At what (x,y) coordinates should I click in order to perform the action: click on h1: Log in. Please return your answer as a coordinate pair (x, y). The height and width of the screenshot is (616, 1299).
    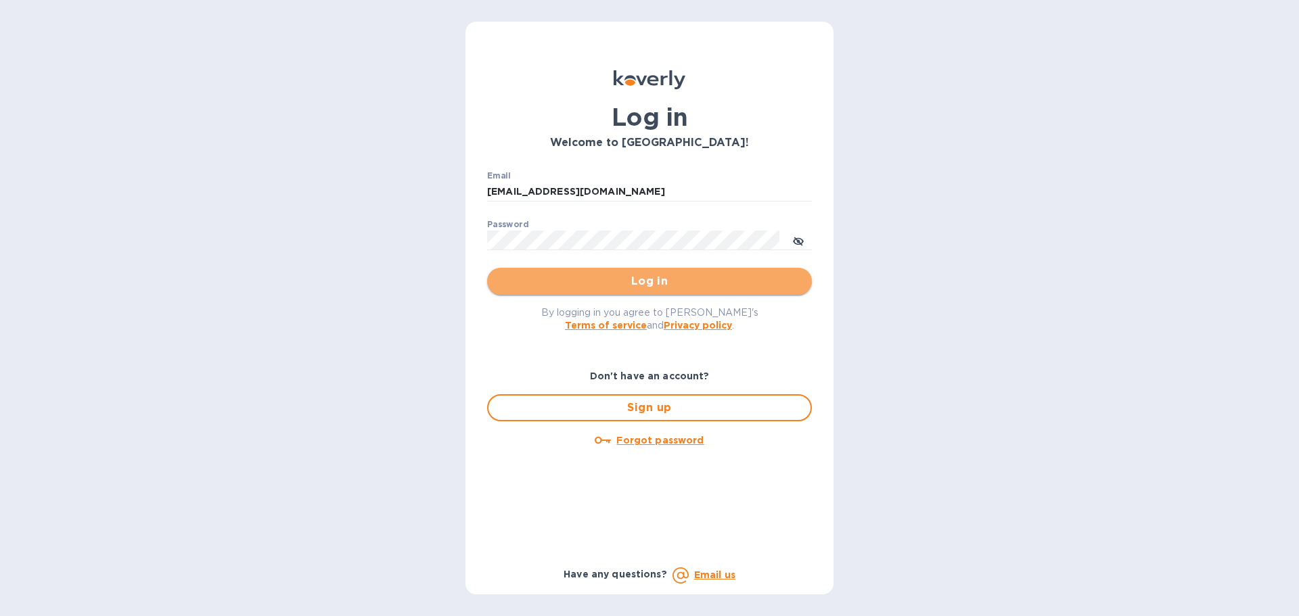
    Looking at the image, I should click on (649, 117).